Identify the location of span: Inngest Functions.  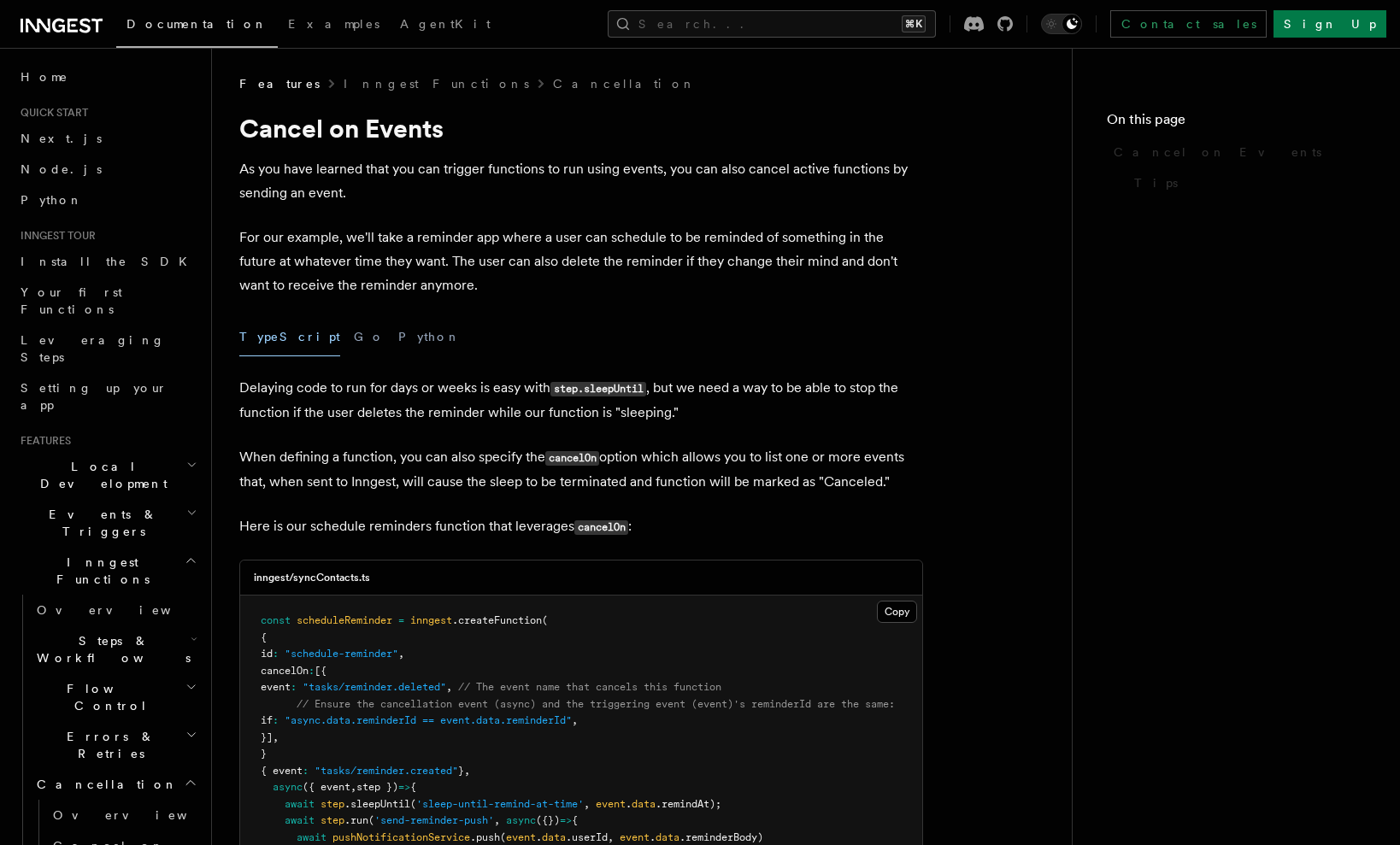
(99, 571).